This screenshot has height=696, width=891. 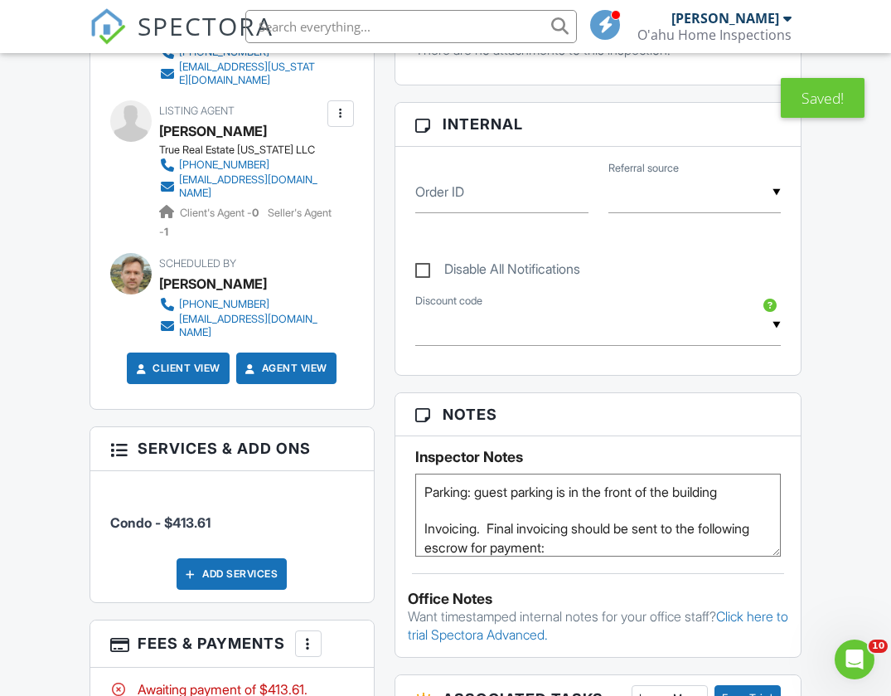 I want to click on input: Search everything..., so click(x=411, y=27).